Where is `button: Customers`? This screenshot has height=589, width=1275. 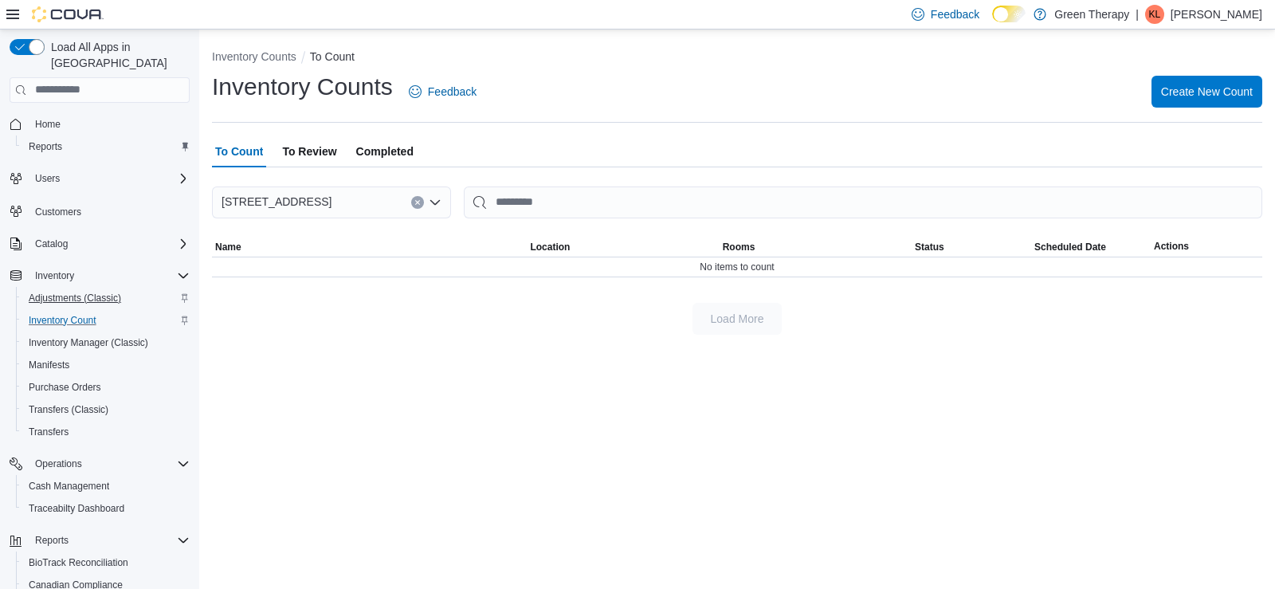 button: Customers is located at coordinates (100, 210).